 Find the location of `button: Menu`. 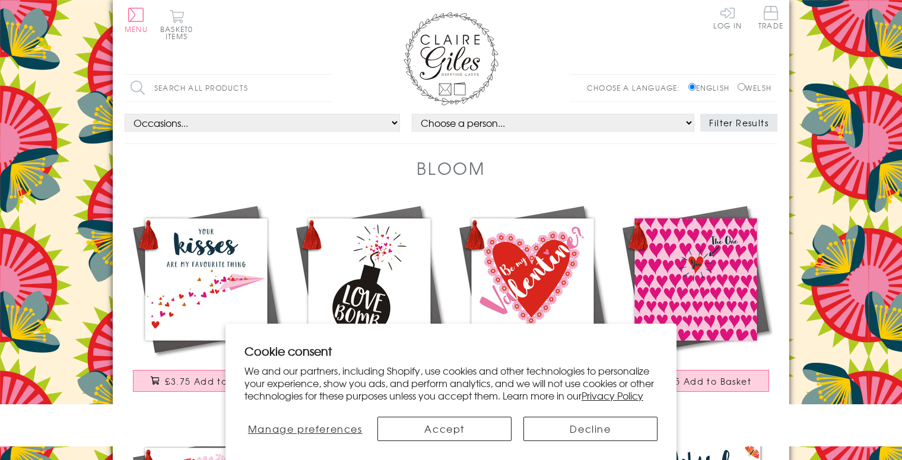

button: Menu is located at coordinates (136, 20).